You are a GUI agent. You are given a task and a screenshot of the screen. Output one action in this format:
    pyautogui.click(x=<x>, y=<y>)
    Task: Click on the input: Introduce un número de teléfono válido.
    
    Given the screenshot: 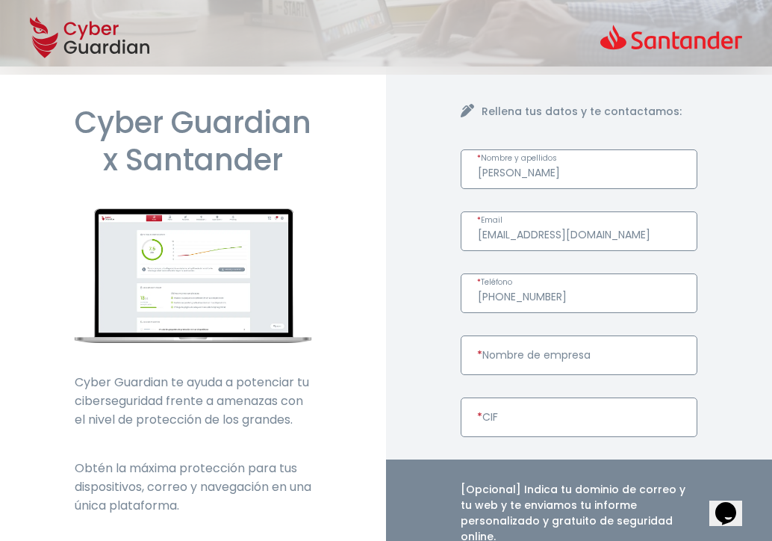 What is the action you would take?
    pyautogui.click(x=579, y=293)
    